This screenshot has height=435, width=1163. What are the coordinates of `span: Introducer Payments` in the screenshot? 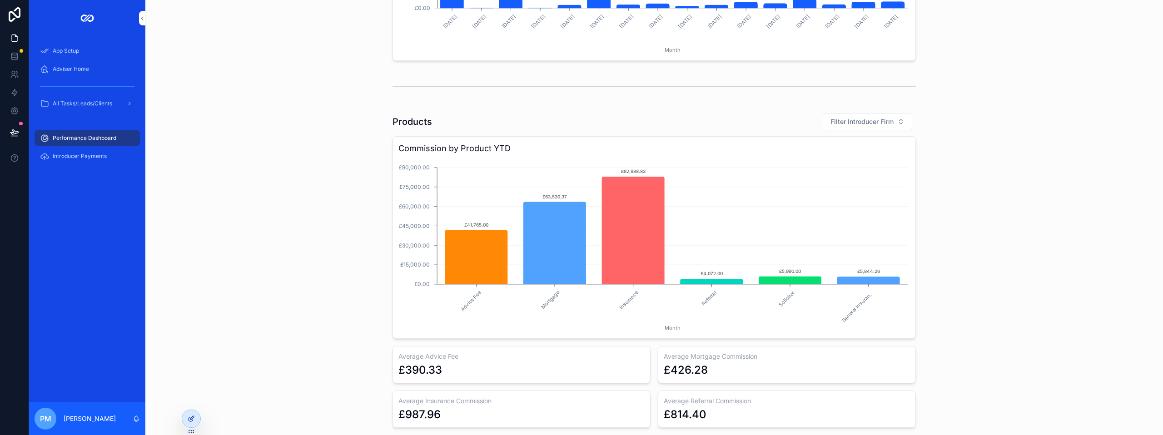 It's located at (79, 156).